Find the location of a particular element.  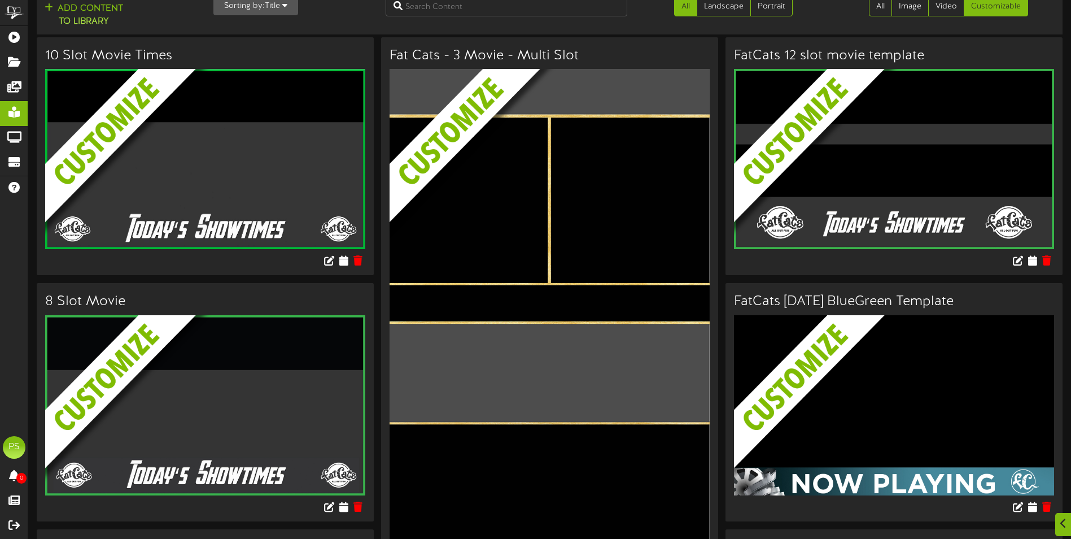

h3: 8 Slot Movie is located at coordinates (205, 302).